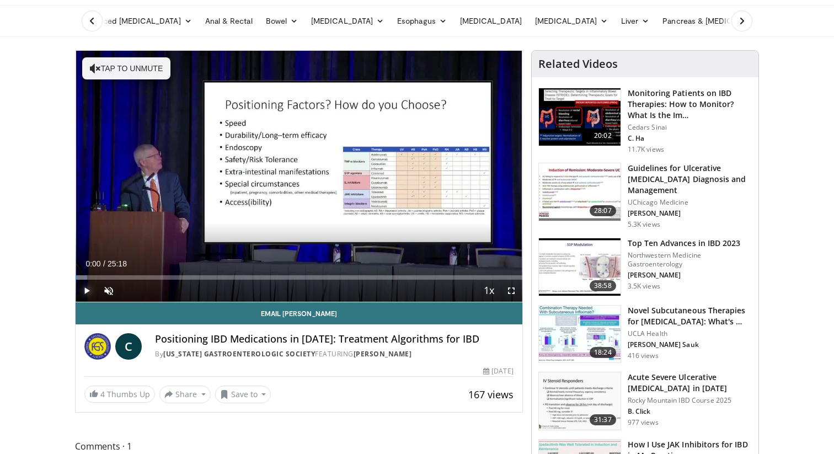  Describe the element at coordinates (87, 291) in the screenshot. I see `button: Play` at that location.